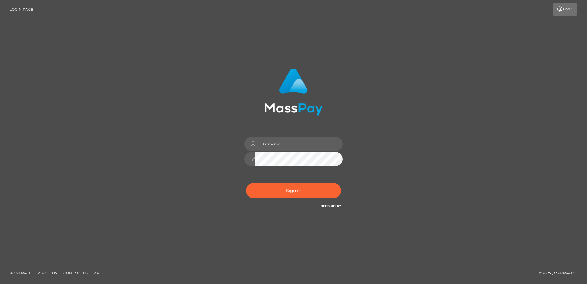 The image size is (587, 284). What do you see at coordinates (293, 190) in the screenshot?
I see `button: Sign in` at bounding box center [293, 190].